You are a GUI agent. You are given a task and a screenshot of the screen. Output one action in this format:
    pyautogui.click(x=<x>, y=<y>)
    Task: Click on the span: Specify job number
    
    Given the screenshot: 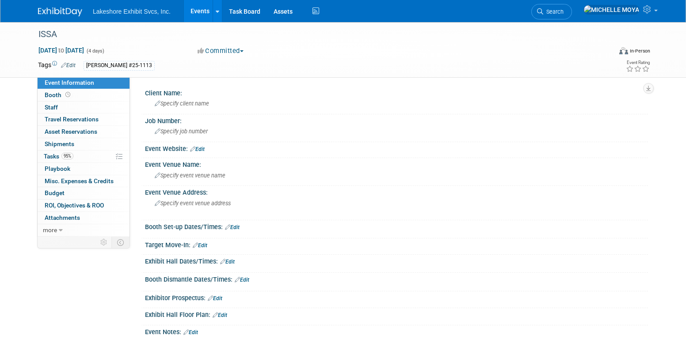 What is the action you would take?
    pyautogui.click(x=181, y=131)
    